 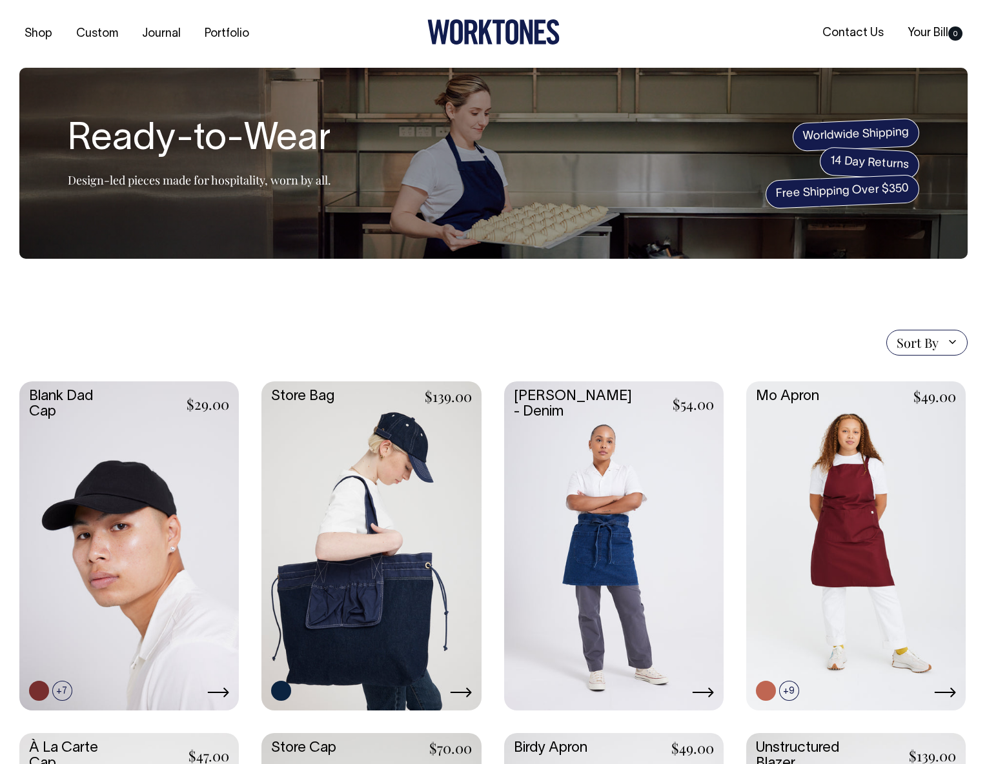 I want to click on p: Design-led pieces made for hospitality, worn by all., so click(x=199, y=180).